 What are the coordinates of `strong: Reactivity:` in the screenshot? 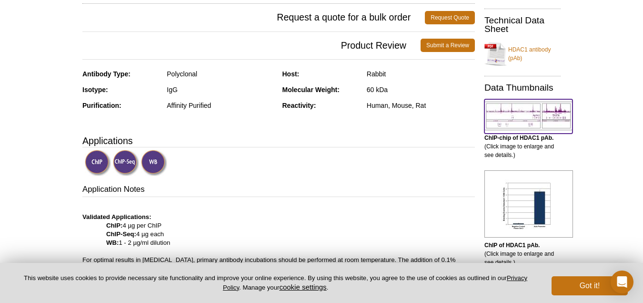 It's located at (299, 105).